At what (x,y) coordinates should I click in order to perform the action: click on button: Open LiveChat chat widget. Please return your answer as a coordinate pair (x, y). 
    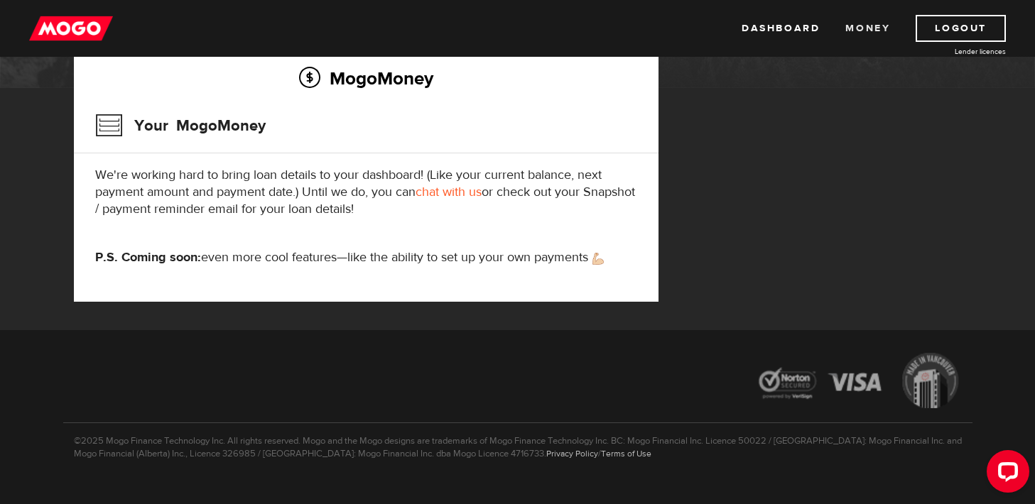
    Looking at the image, I should click on (33, 27).